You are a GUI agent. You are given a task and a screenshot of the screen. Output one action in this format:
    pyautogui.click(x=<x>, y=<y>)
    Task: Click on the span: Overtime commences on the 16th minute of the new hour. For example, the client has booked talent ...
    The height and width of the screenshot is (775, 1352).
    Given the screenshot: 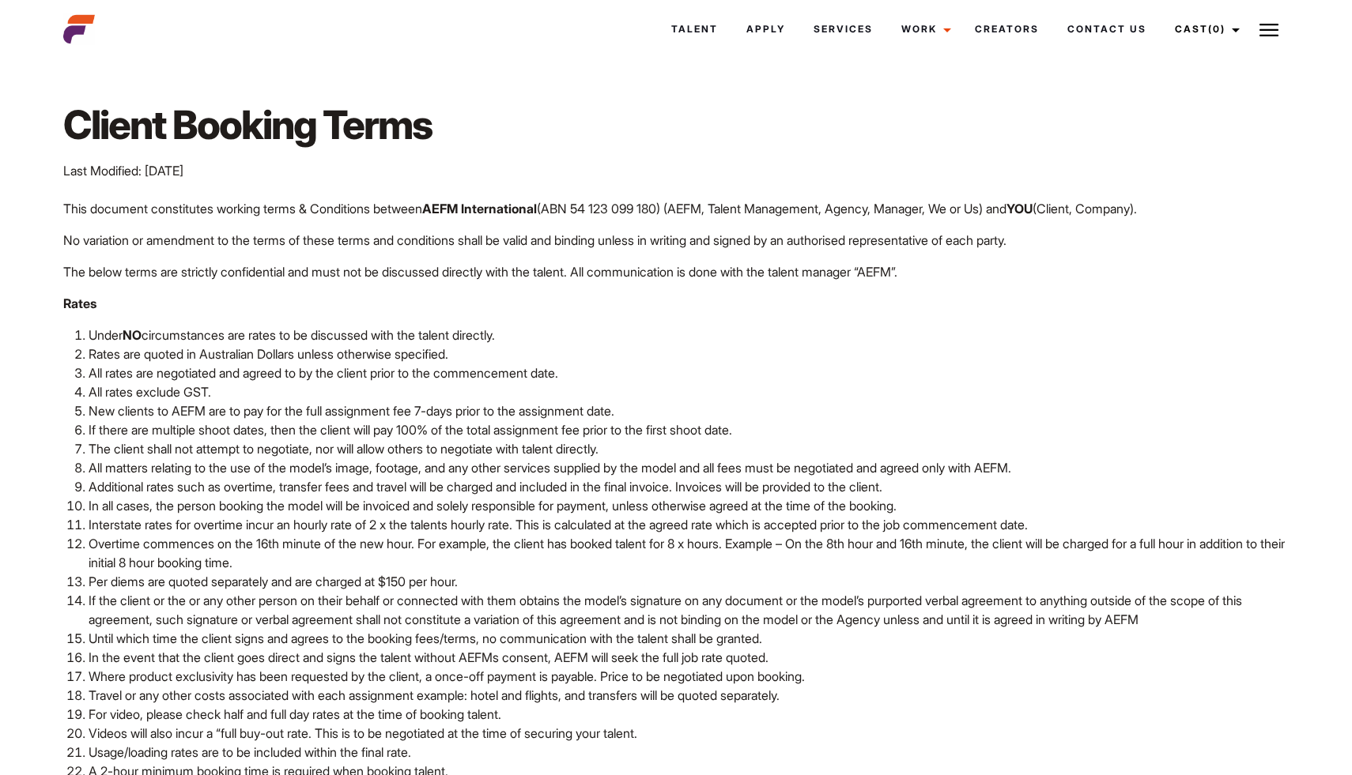 What is the action you would take?
    pyautogui.click(x=686, y=553)
    